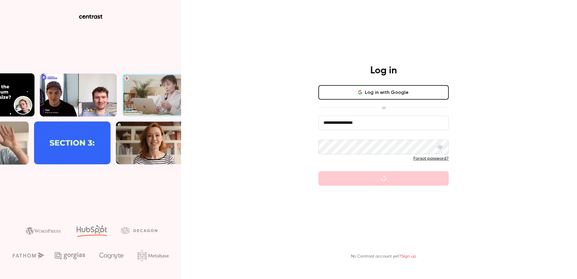  Describe the element at coordinates (384, 256) in the screenshot. I see `p: No Contrast account yet?` at that location.